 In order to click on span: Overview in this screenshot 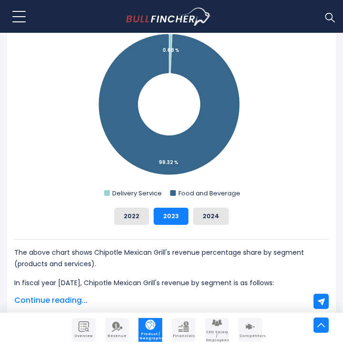, I will do `click(84, 337)`.